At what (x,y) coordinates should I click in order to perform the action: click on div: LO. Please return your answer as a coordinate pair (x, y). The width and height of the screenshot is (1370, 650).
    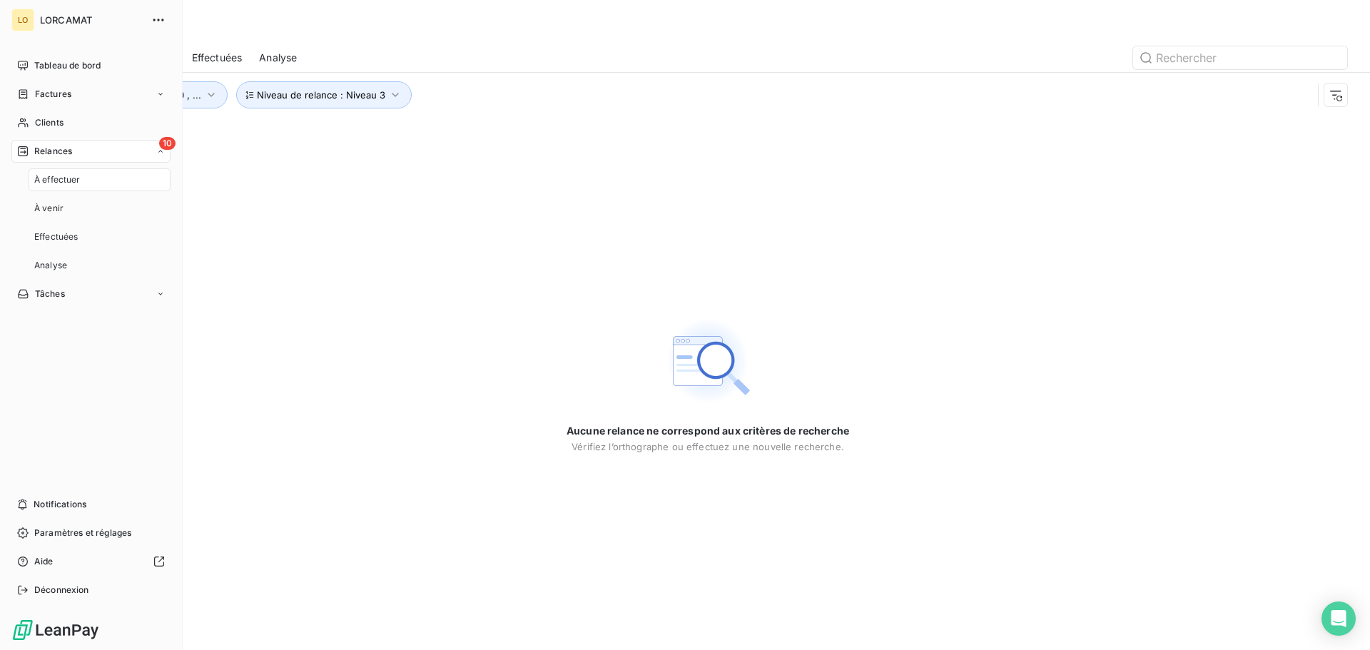
    Looking at the image, I should click on (23, 20).